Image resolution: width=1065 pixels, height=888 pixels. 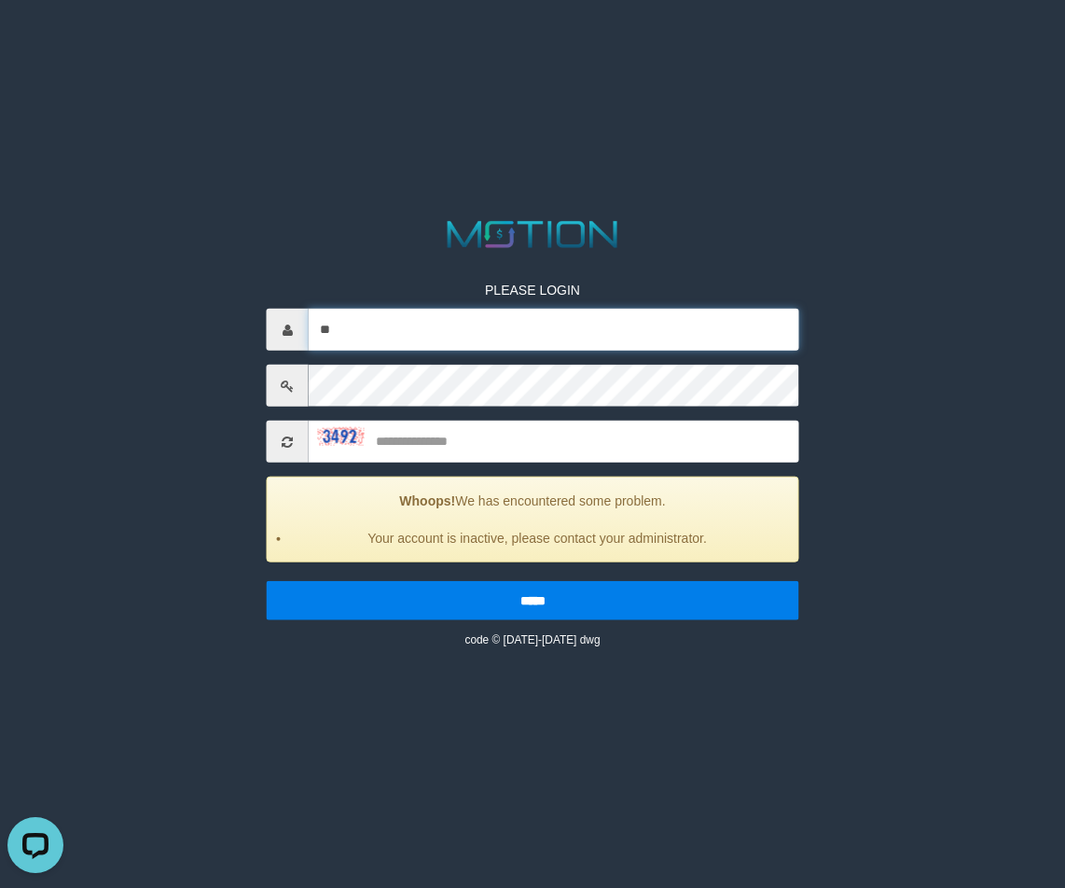 What do you see at coordinates (341, 435) in the screenshot?
I see `img: captcha` at bounding box center [341, 435].